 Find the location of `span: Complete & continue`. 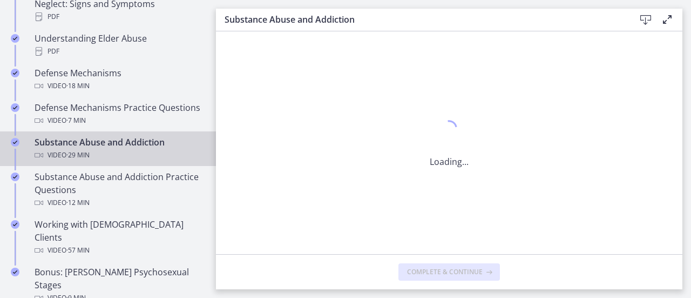

span: Complete & continue is located at coordinates (445, 272).